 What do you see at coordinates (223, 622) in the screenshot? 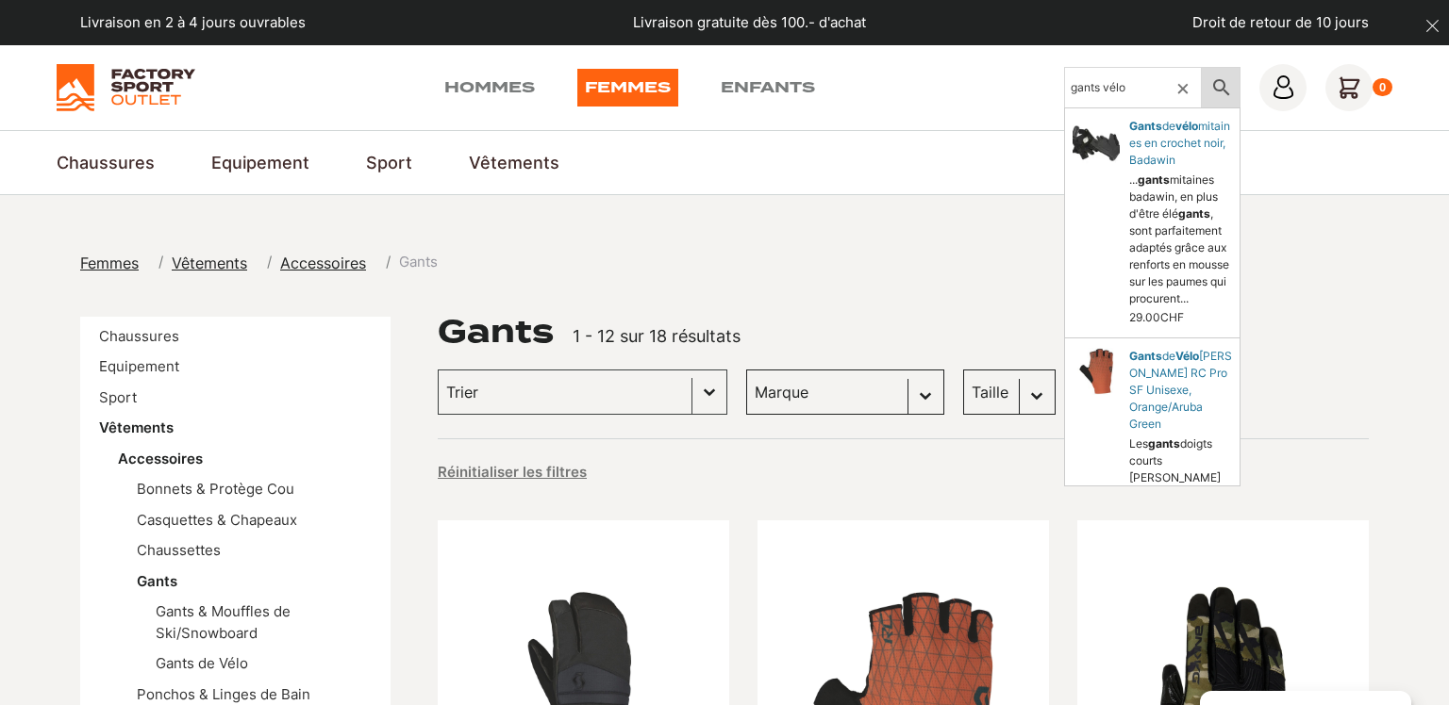
I see `a: Gants & Mouffles de Ski/Snowboard` at bounding box center [223, 622].